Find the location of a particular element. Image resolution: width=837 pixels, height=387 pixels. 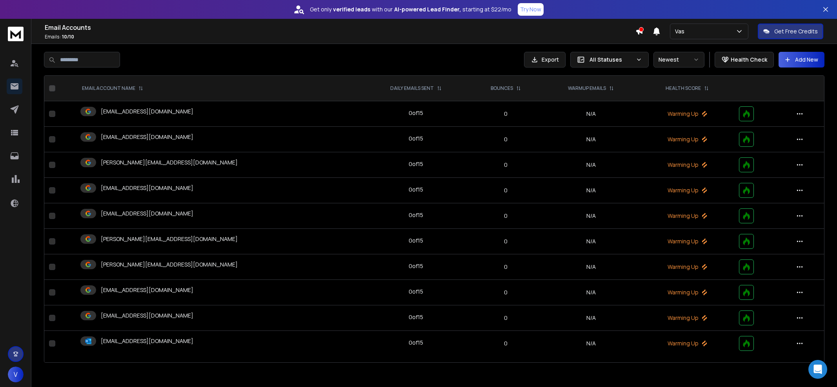

p: HEALTH SCORE is located at coordinates (683, 88).